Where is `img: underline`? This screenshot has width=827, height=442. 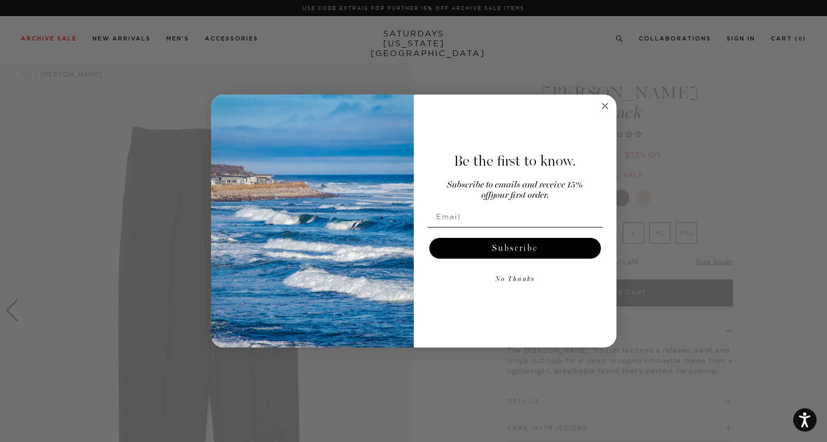 img: underline is located at coordinates (515, 227).